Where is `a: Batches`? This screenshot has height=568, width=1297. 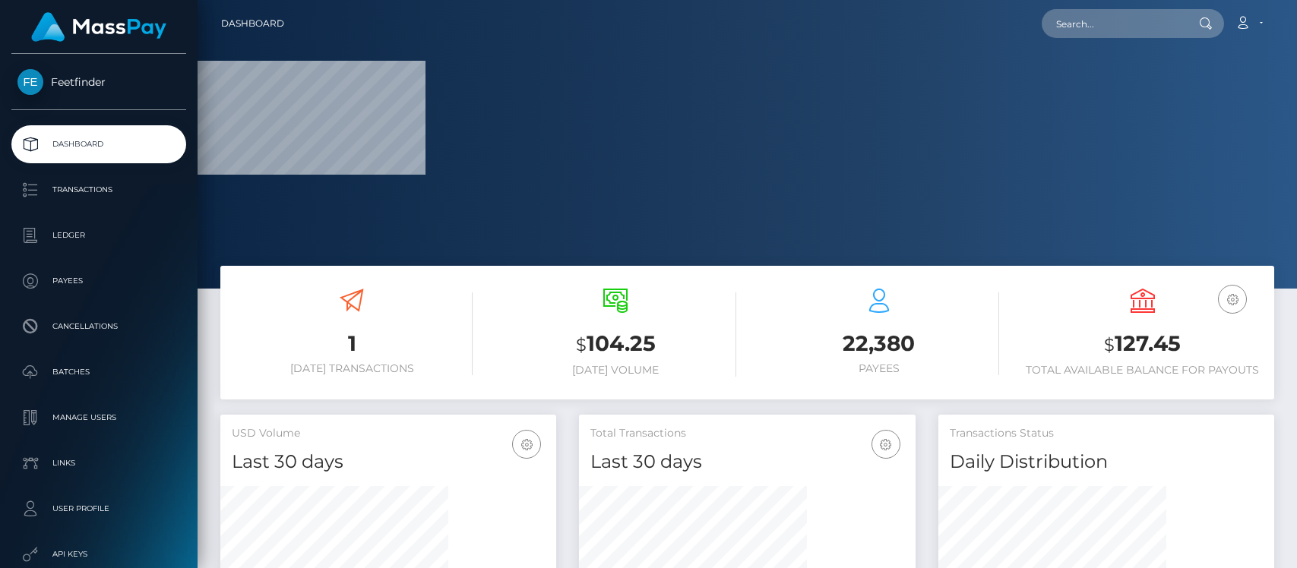
a: Batches is located at coordinates (99, 372).